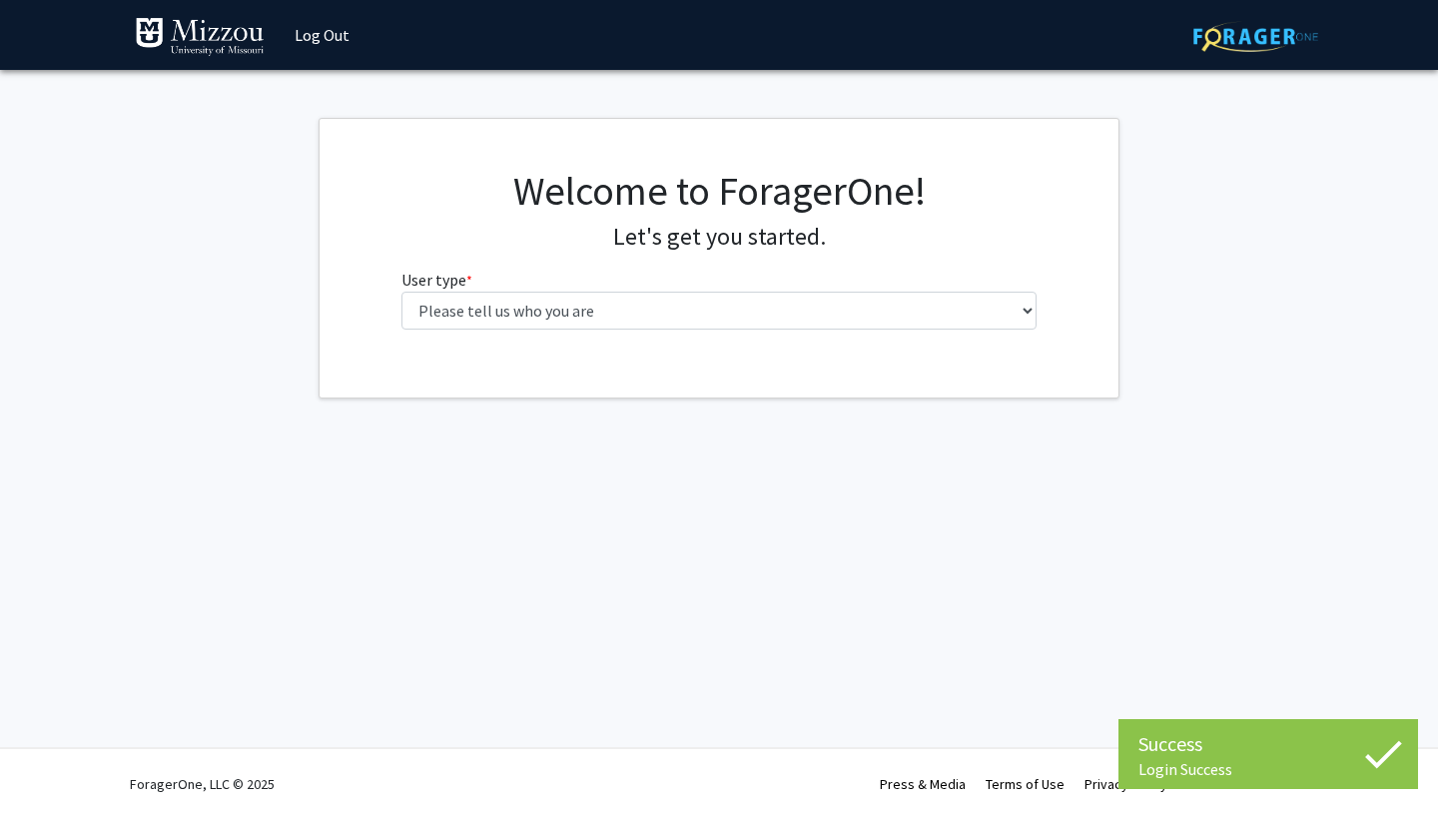 This screenshot has width=1438, height=819. What do you see at coordinates (436, 280) in the screenshot?
I see `label: User type` at bounding box center [436, 280].